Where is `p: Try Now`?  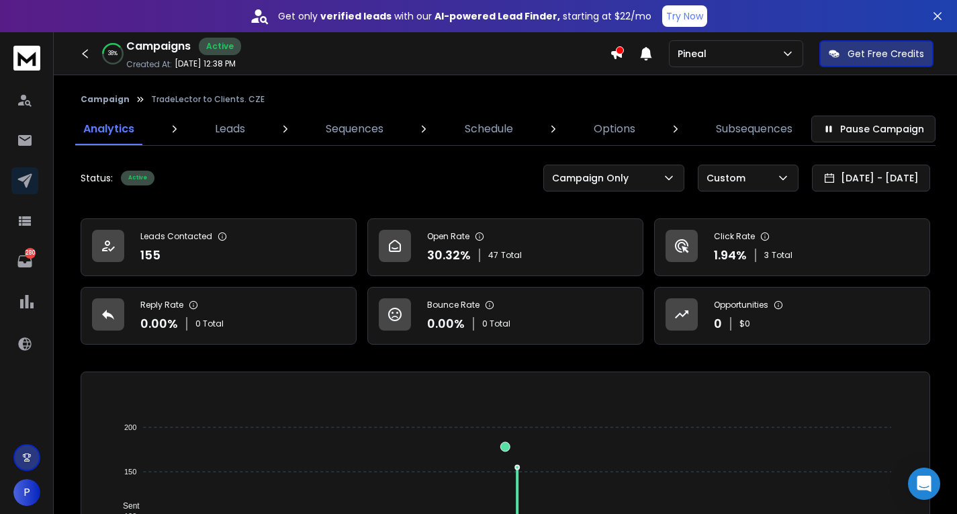 p: Try Now is located at coordinates (685, 16).